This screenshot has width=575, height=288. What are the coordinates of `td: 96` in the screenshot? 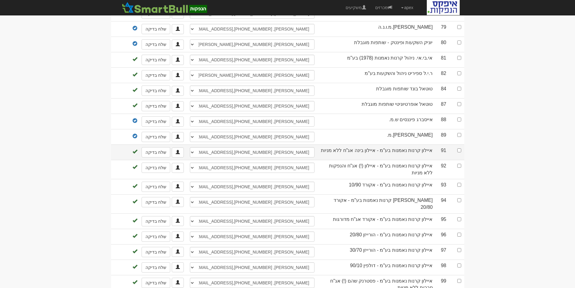 It's located at (442, 236).